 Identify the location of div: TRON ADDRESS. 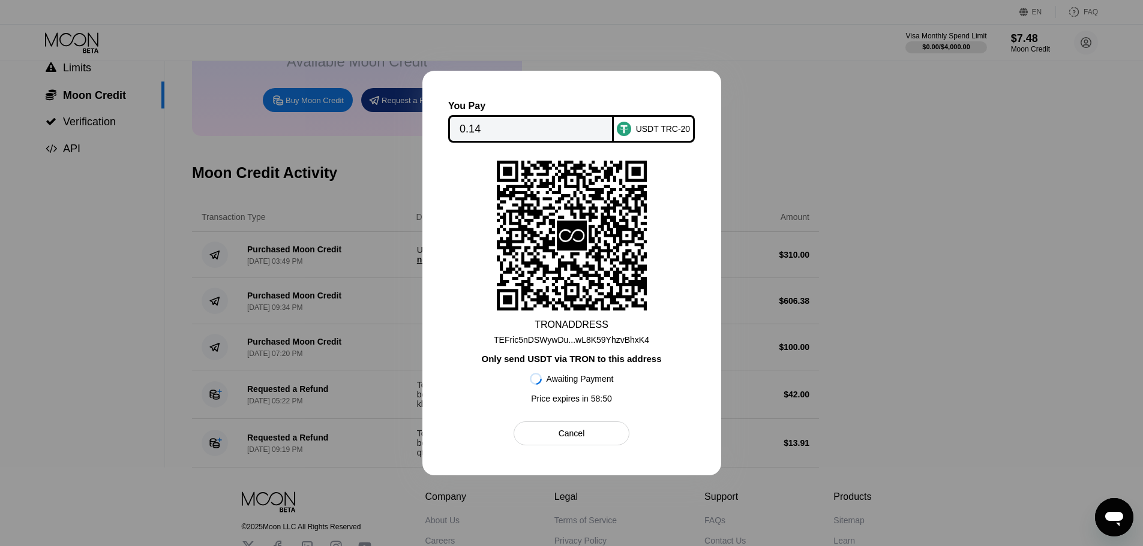
(571, 325).